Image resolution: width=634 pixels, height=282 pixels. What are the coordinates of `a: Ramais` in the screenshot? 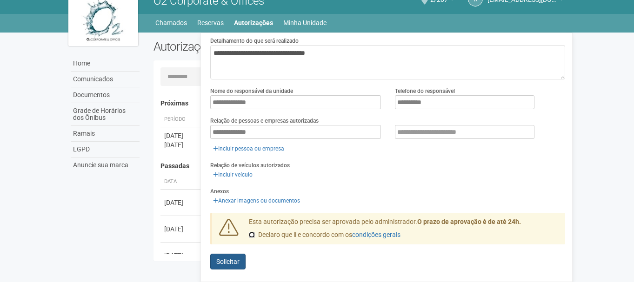 It's located at (105, 134).